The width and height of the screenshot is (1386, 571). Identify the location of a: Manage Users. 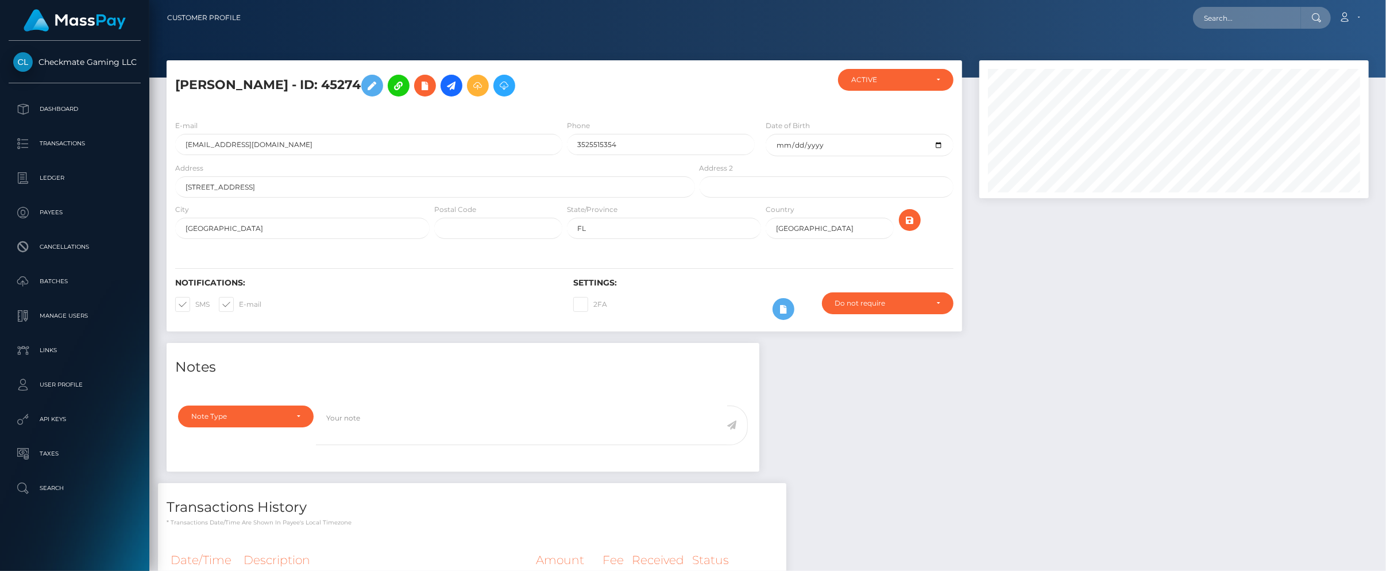
(75, 316).